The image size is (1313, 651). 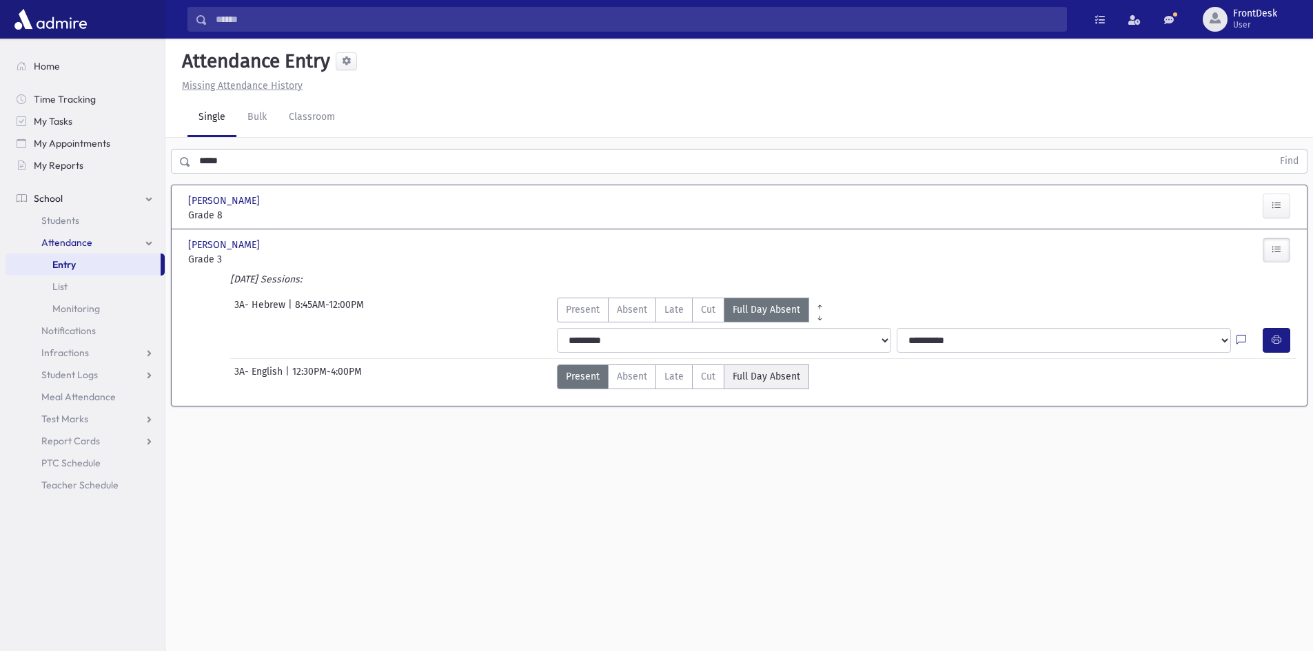 What do you see at coordinates (260, 377) in the screenshot?
I see `span: 3A- English` at bounding box center [260, 377].